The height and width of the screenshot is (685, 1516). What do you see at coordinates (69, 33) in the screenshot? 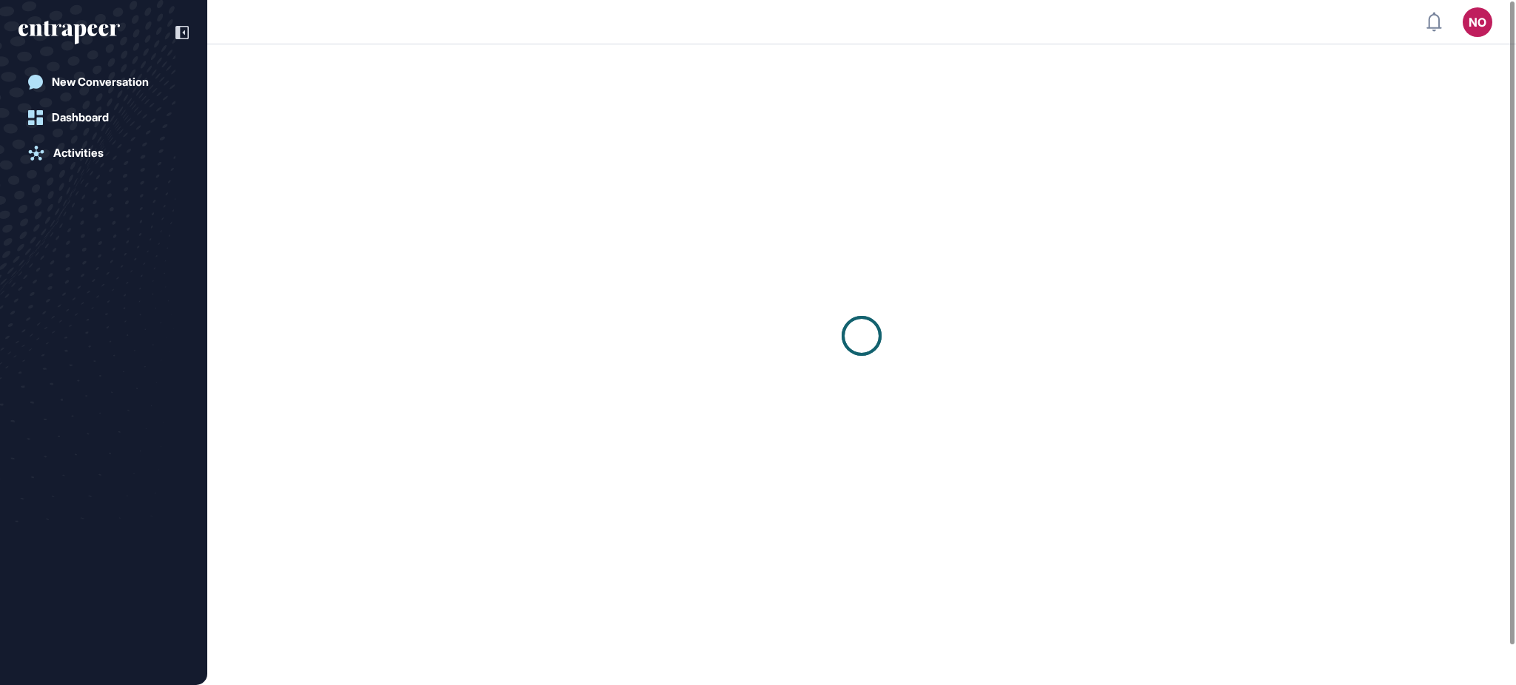
I see `div: entrapeer-logo` at bounding box center [69, 33].